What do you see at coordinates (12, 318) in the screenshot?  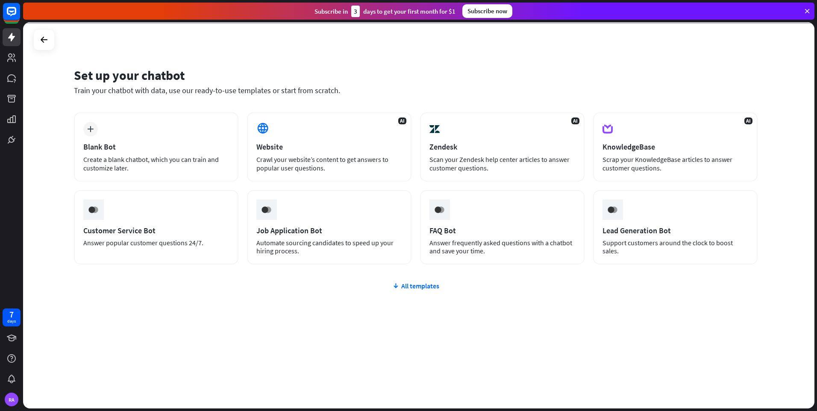 I see `a: 7 days` at bounding box center [12, 318].